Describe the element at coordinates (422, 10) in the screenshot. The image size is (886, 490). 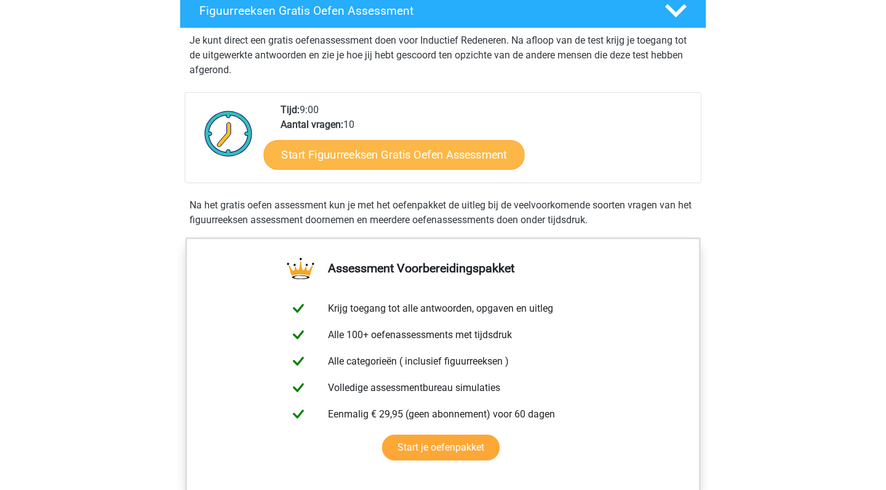
I see `h4: Figuurreeksen Gratis Oefen Assessment` at that location.